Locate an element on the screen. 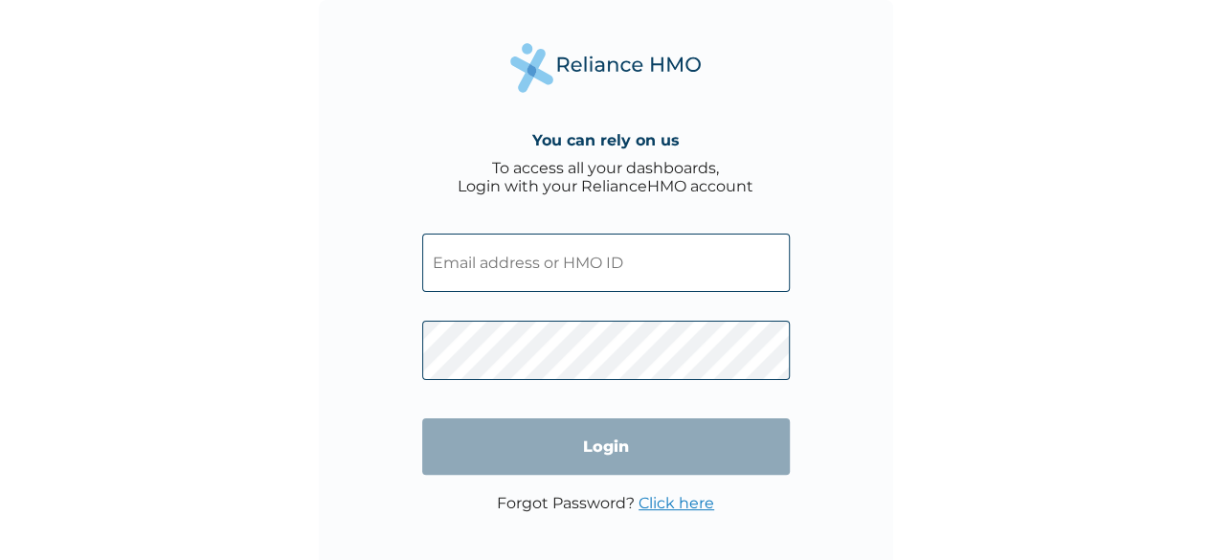 The width and height of the screenshot is (1211, 560). img: Reliance Health's Logo is located at coordinates (606, 67).